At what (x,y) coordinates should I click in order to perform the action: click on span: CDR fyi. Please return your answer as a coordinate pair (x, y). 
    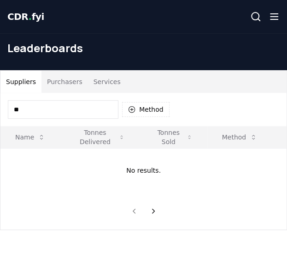
    Looking at the image, I should click on (26, 17).